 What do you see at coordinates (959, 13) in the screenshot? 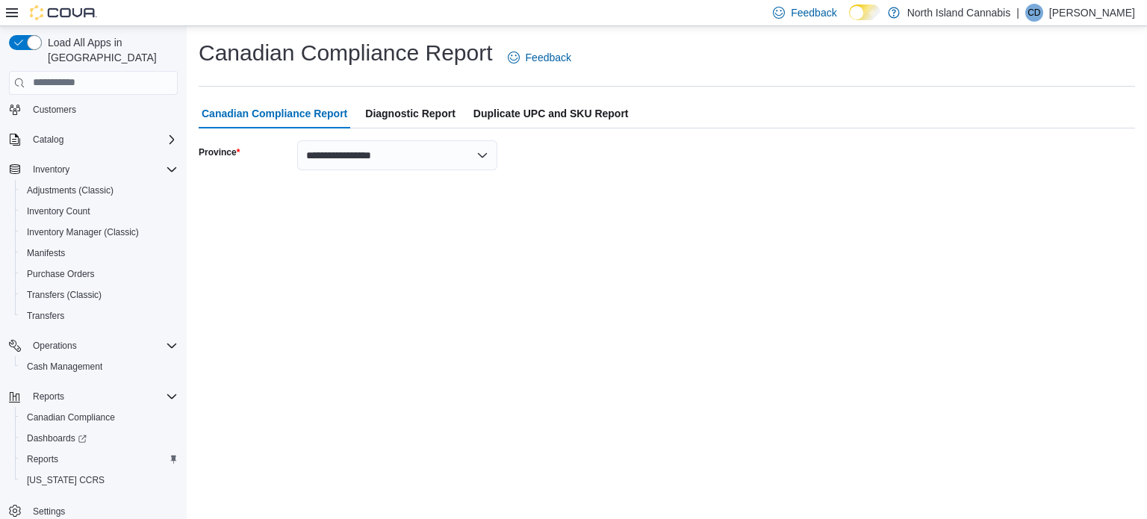
I see `p: North Island Cannabis` at bounding box center [959, 13].